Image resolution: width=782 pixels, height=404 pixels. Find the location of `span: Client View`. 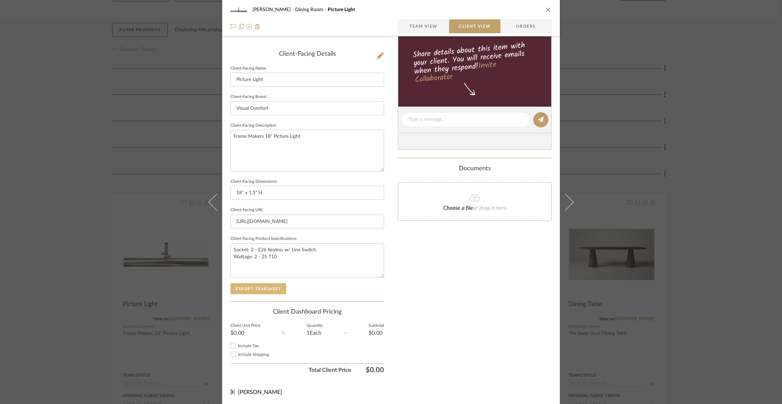

span: Client View is located at coordinates (475, 26).